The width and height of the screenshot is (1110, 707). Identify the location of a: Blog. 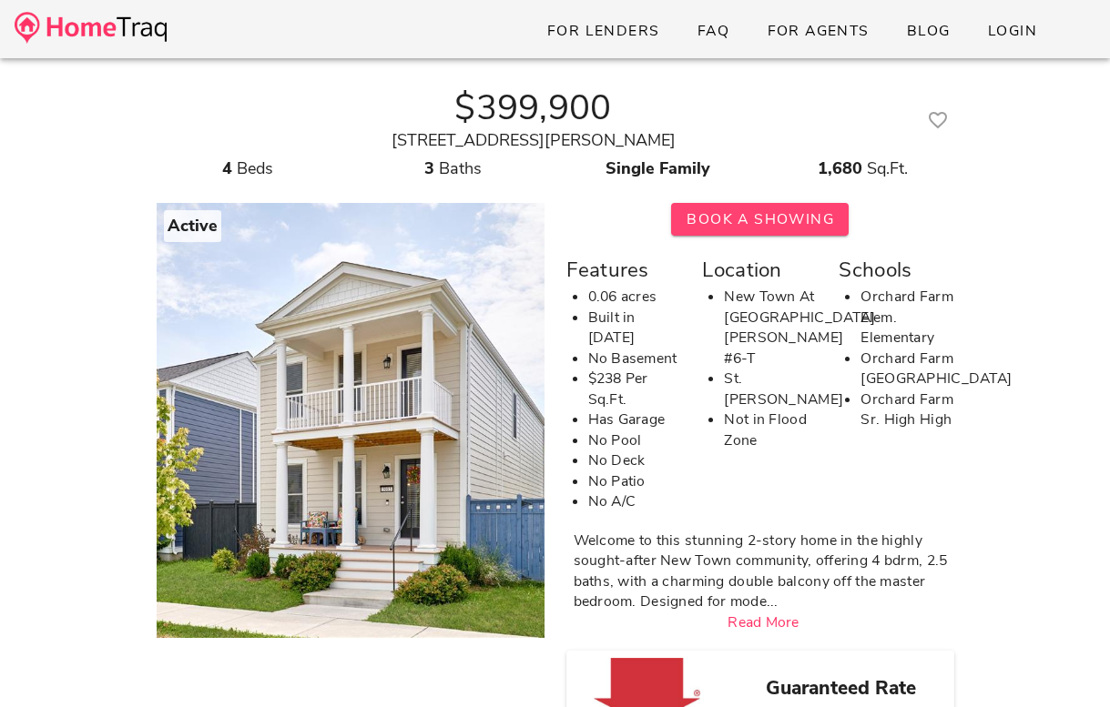
(927, 31).